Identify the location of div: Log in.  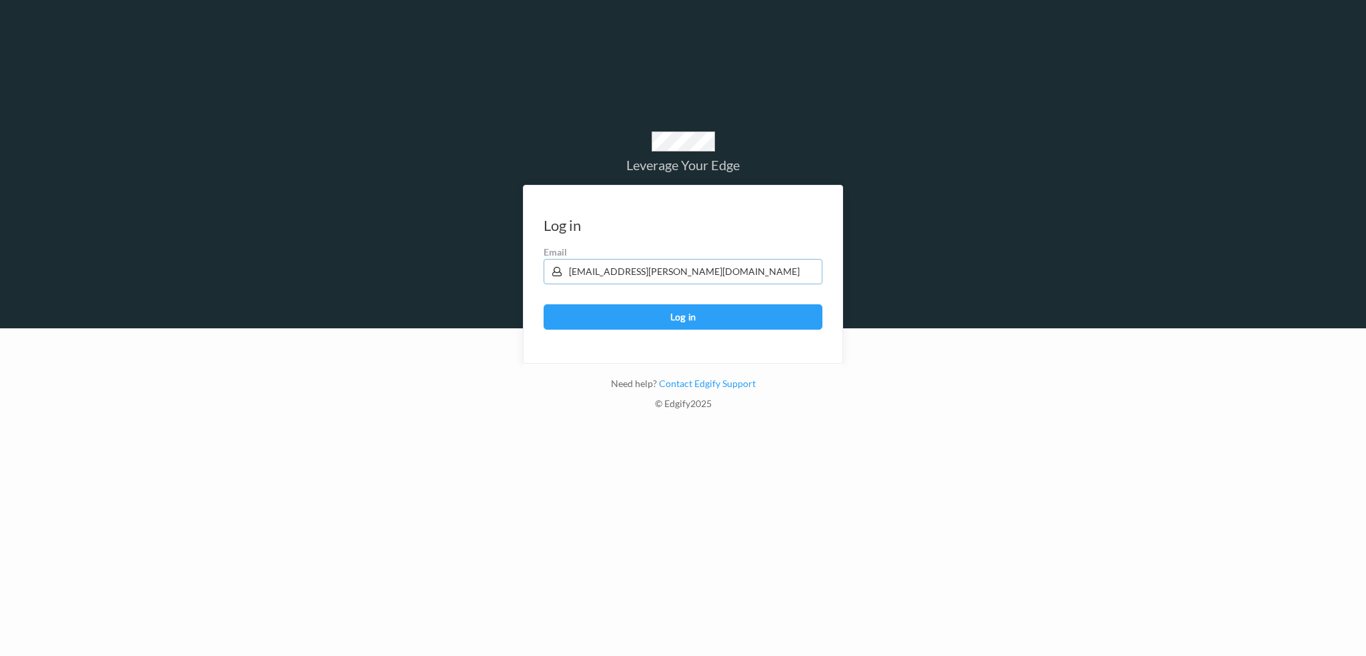
(562, 225).